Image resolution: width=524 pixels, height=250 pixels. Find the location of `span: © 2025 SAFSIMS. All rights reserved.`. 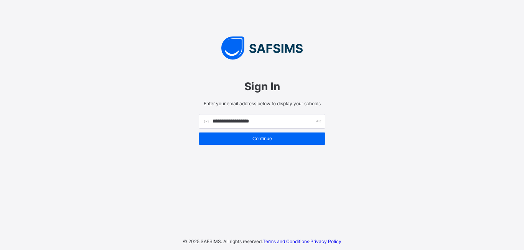

span: © 2025 SAFSIMS. All rights reserved. is located at coordinates (223, 241).